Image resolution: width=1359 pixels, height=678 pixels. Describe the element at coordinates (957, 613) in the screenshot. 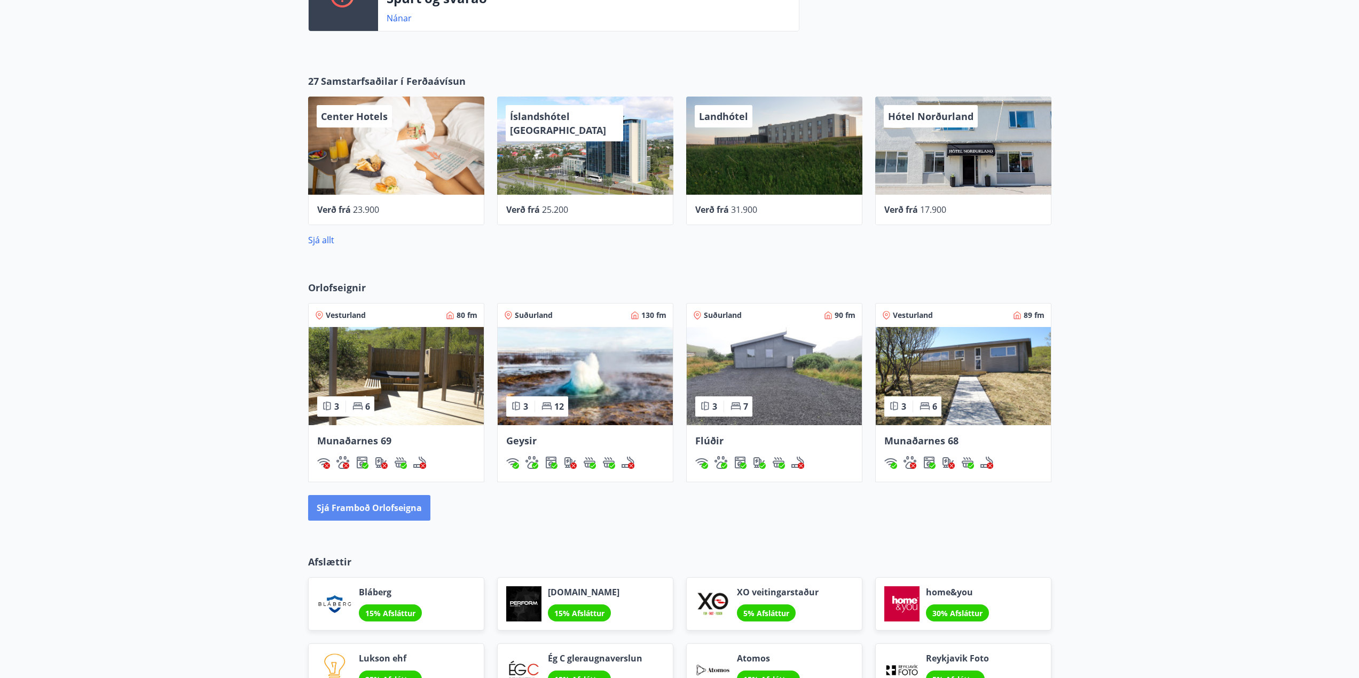

I see `span: 30% Afsláttur` at that location.